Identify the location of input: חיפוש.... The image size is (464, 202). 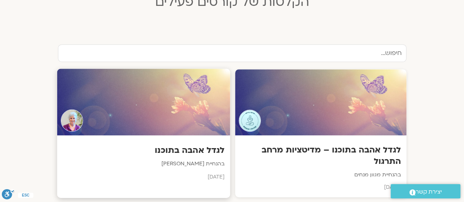
(232, 53).